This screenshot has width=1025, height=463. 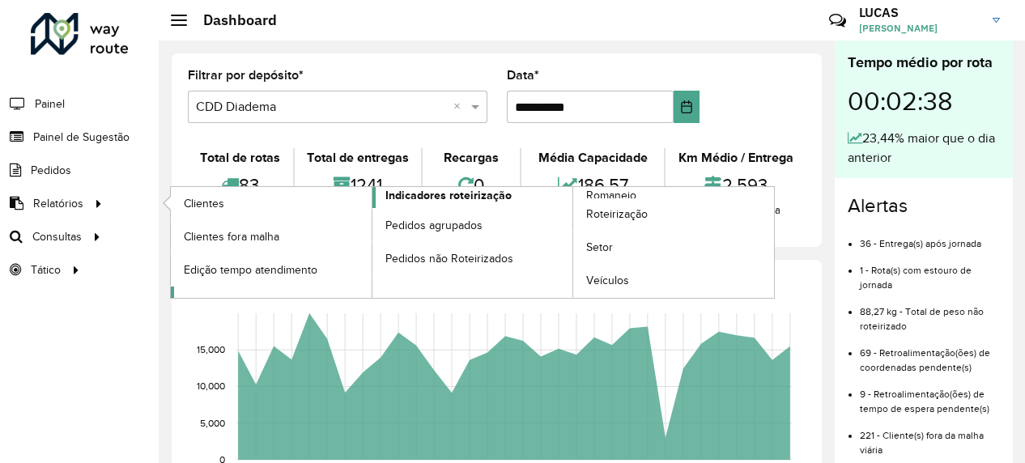 I want to click on div: 186,57, so click(x=593, y=185).